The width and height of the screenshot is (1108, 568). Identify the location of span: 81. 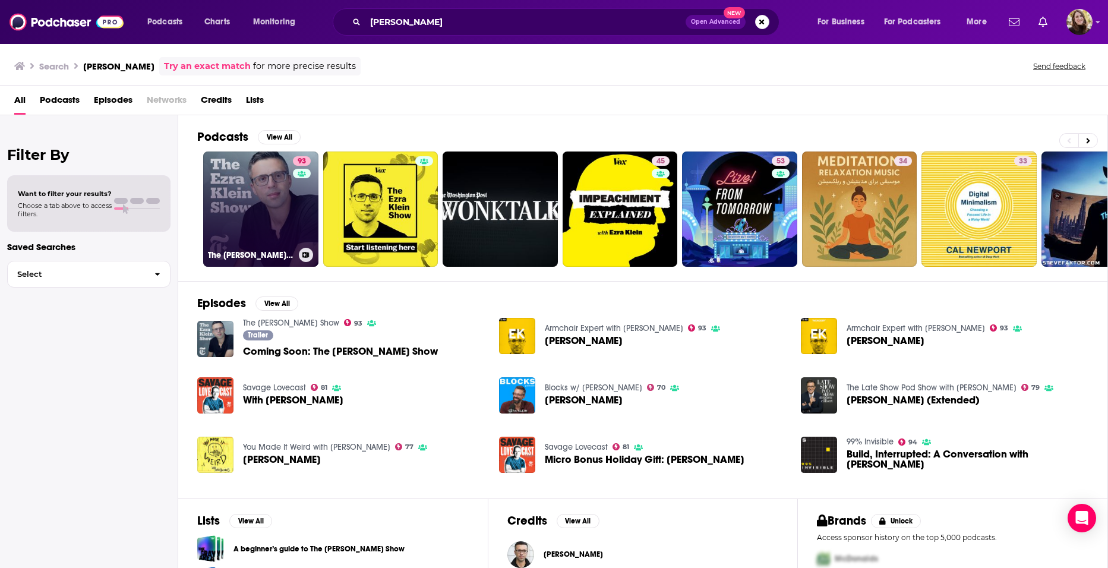
(324, 387).